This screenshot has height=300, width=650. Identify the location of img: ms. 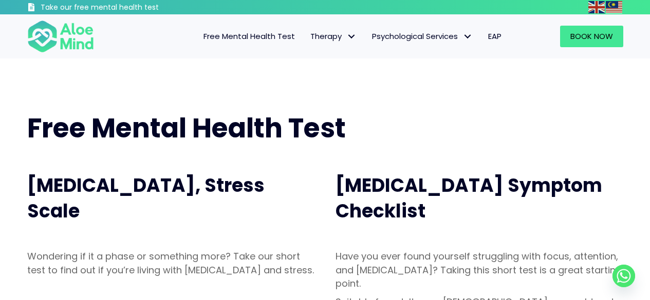
(614, 7).